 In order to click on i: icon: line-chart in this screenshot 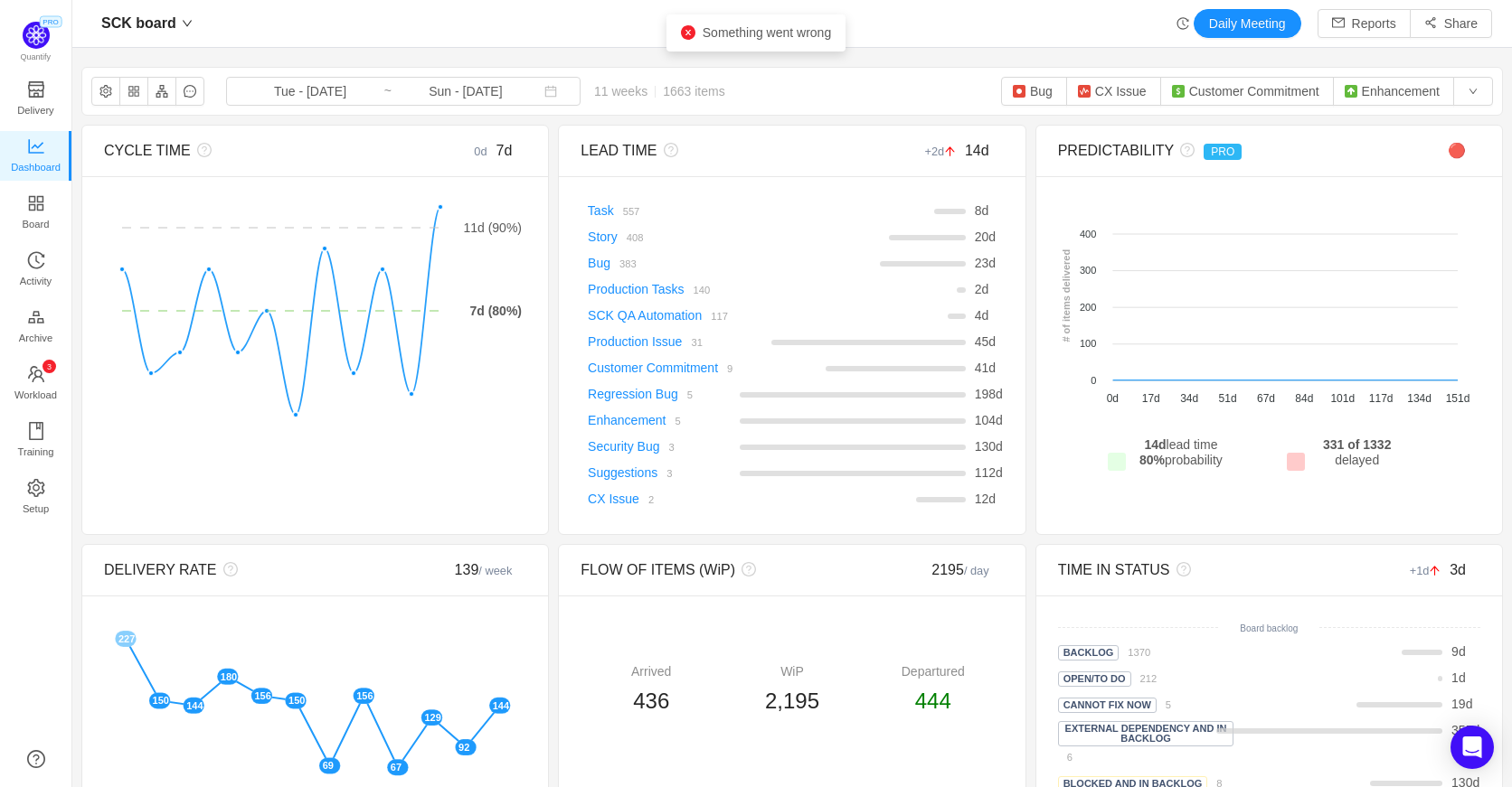, I will do `click(36, 146)`.